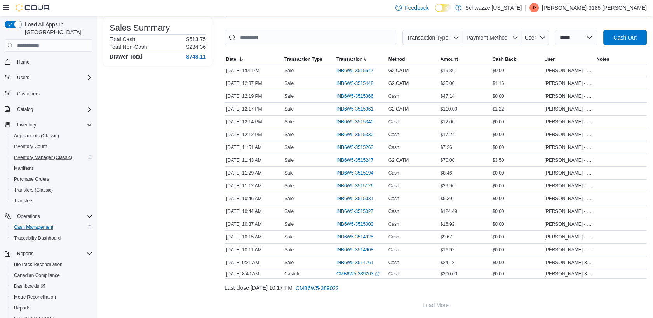 This screenshot has width=653, height=318. What do you see at coordinates (37, 136) in the screenshot?
I see `a: Adjustments (Classic)` at bounding box center [37, 136].